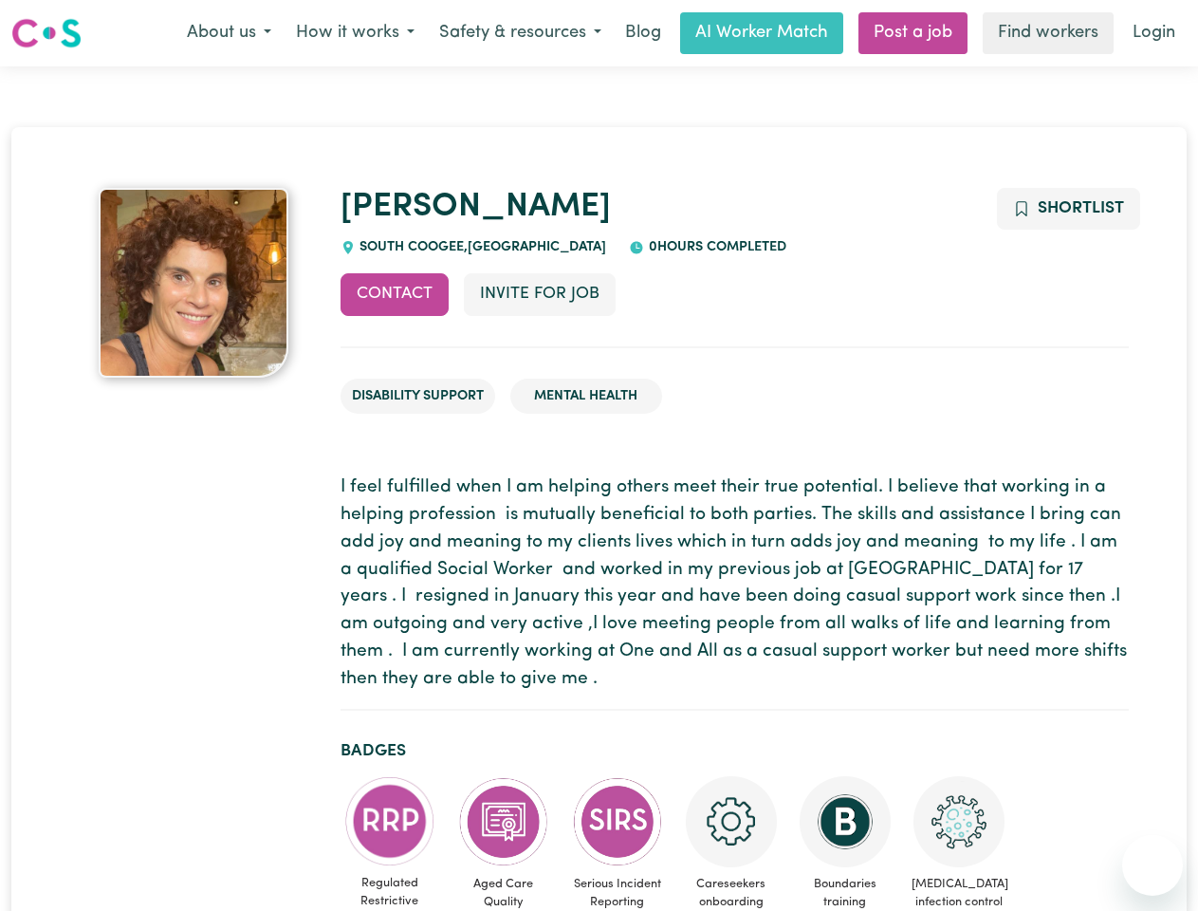 The height and width of the screenshot is (911, 1198). I want to click on a: Blog, so click(643, 33).